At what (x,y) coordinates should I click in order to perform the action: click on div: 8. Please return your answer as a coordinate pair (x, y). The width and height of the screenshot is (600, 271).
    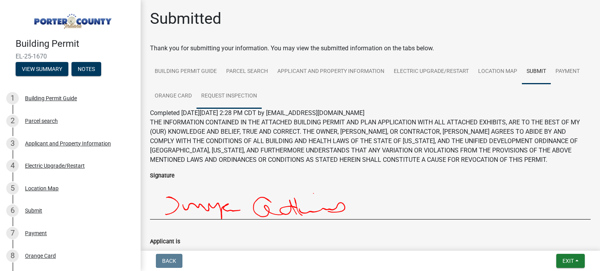
    Looking at the image, I should click on (12, 256).